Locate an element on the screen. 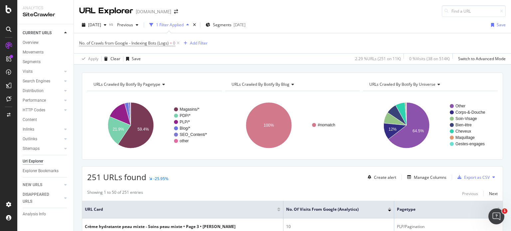  div: Showing 1 to 50 of 251 entries is located at coordinates (115, 194).